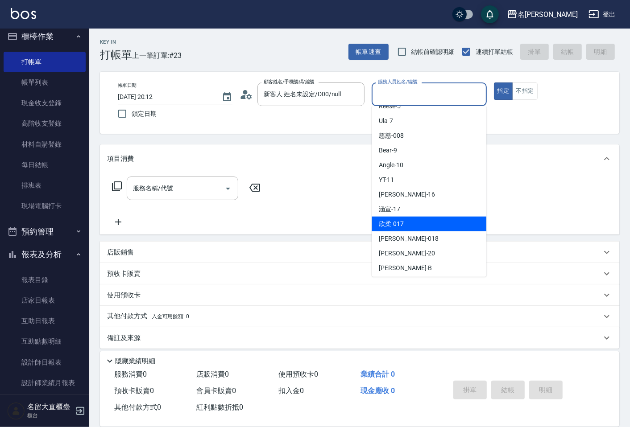 Image resolution: width=630 pixels, height=427 pixels. I want to click on span: 上一筆訂單:#23, so click(157, 55).